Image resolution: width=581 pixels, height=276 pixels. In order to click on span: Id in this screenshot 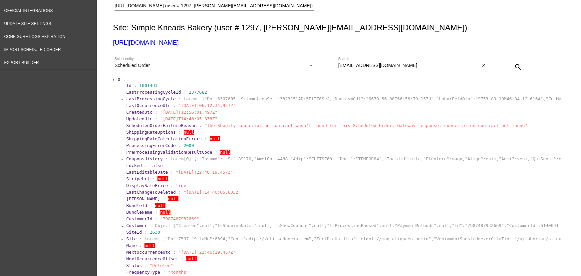, I will do `click(129, 85)`.